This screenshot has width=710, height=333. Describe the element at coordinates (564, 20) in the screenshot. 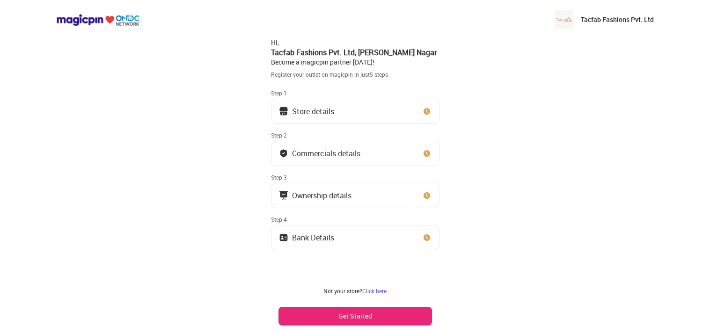

I see `img: SeZzn6b0yUxNNmlL02ydoB6gqxQq0uLC8J1U_2cmY-QFb2KpLqDTHaz5BhW4-_Fpi7GlN0cy5eWGvebxHMyF8CvOYQI` at that location.